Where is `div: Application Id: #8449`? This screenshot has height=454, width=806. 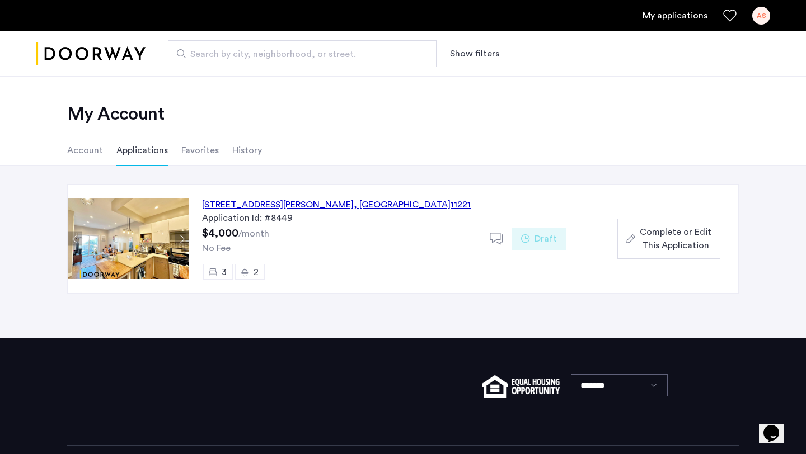 div: Application Id: #8449 is located at coordinates (339, 218).